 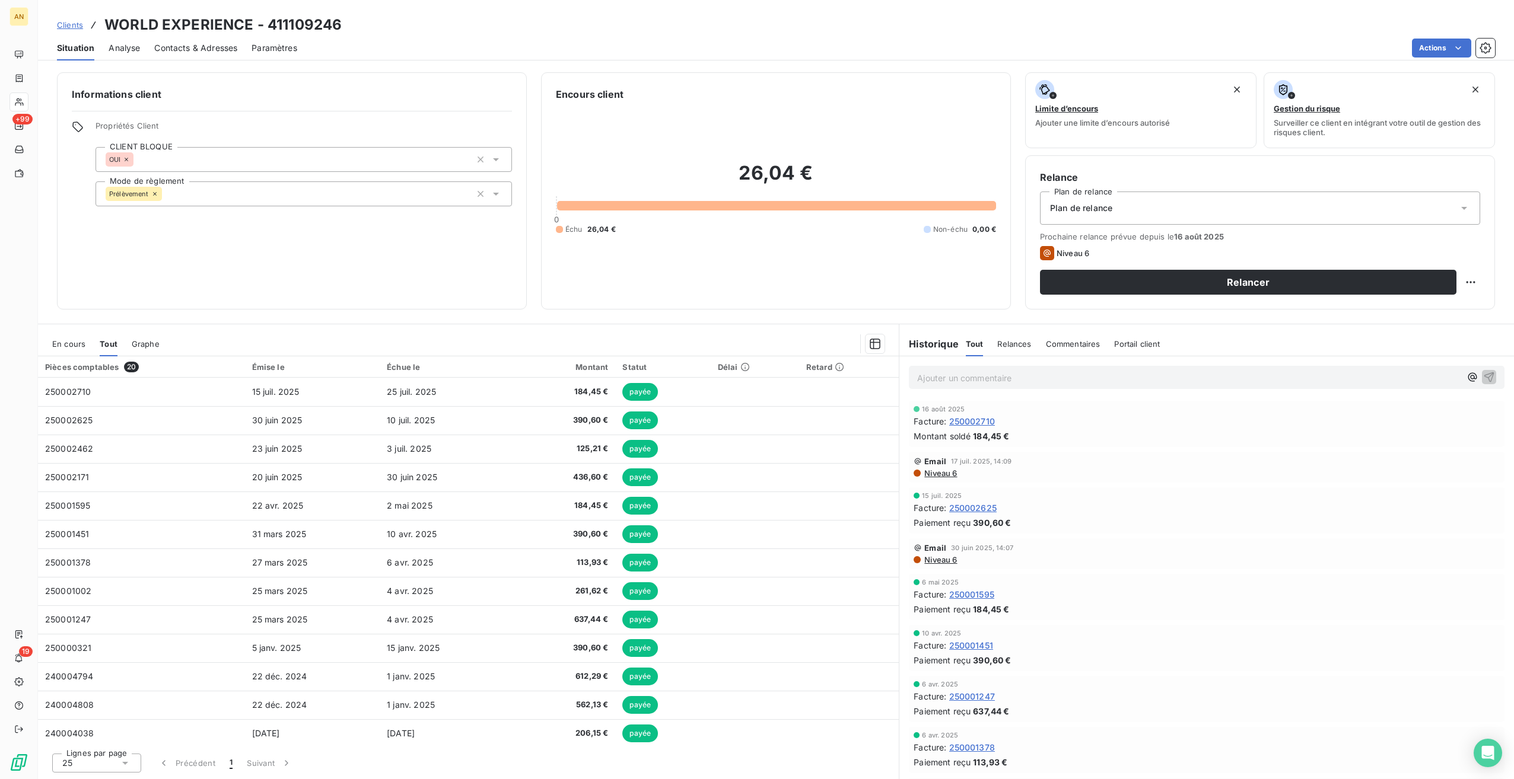 I want to click on h6: Historique, so click(x=929, y=344).